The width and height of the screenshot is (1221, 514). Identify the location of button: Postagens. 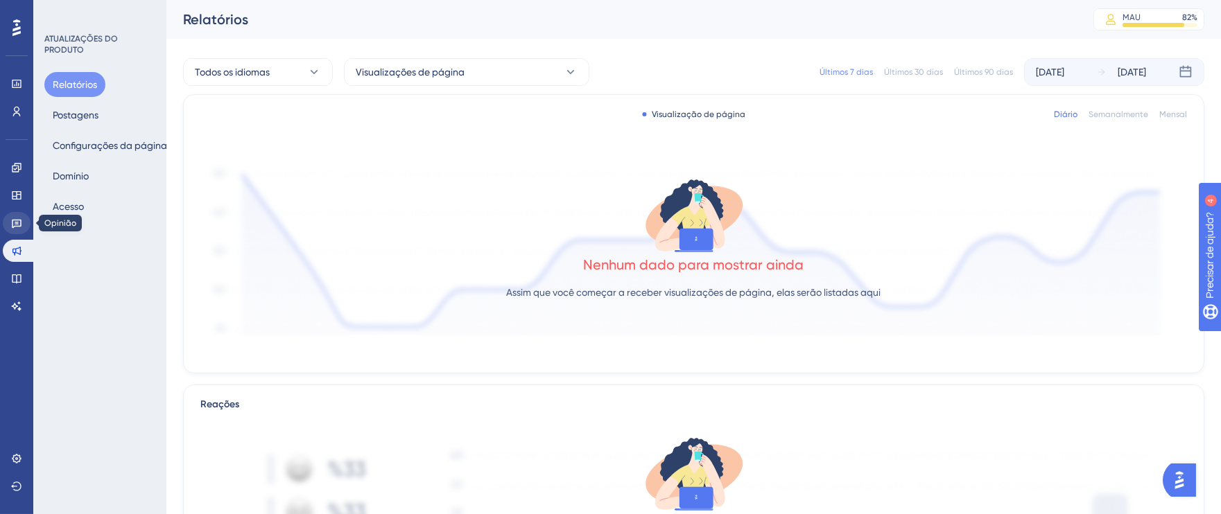
(76, 115).